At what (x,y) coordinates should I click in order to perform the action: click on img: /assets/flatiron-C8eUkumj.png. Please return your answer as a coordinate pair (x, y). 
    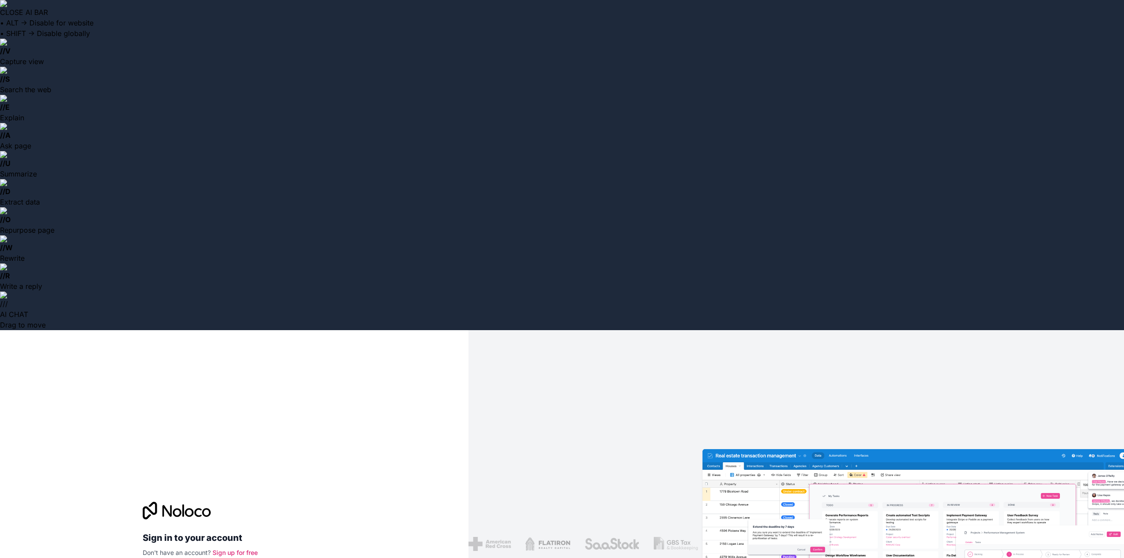
    Looking at the image, I should click on (548, 544).